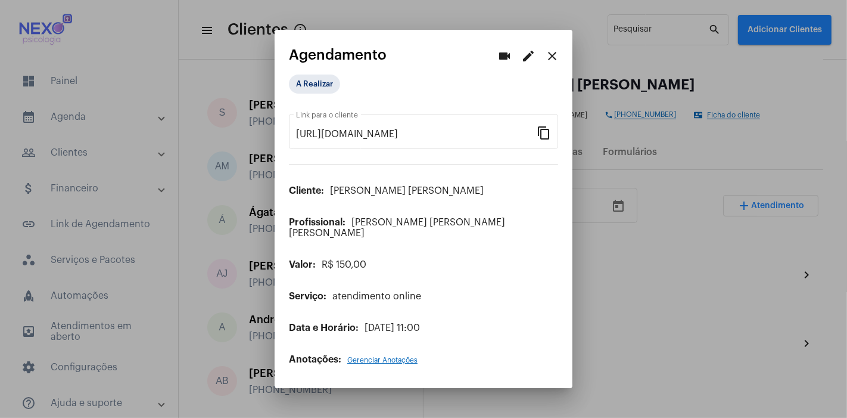 The image size is (847, 418). I want to click on mat-chip: A Realizar, so click(315, 84).